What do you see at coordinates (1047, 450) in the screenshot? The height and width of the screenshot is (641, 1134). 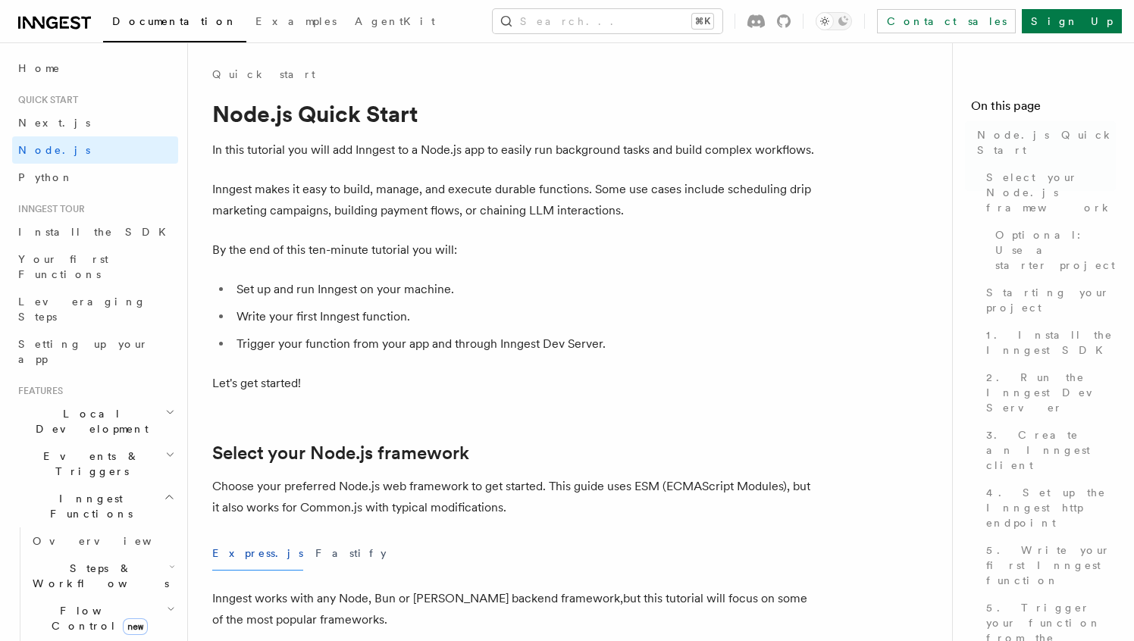 I see `a: 3. Create an Inngest client` at bounding box center [1047, 450].